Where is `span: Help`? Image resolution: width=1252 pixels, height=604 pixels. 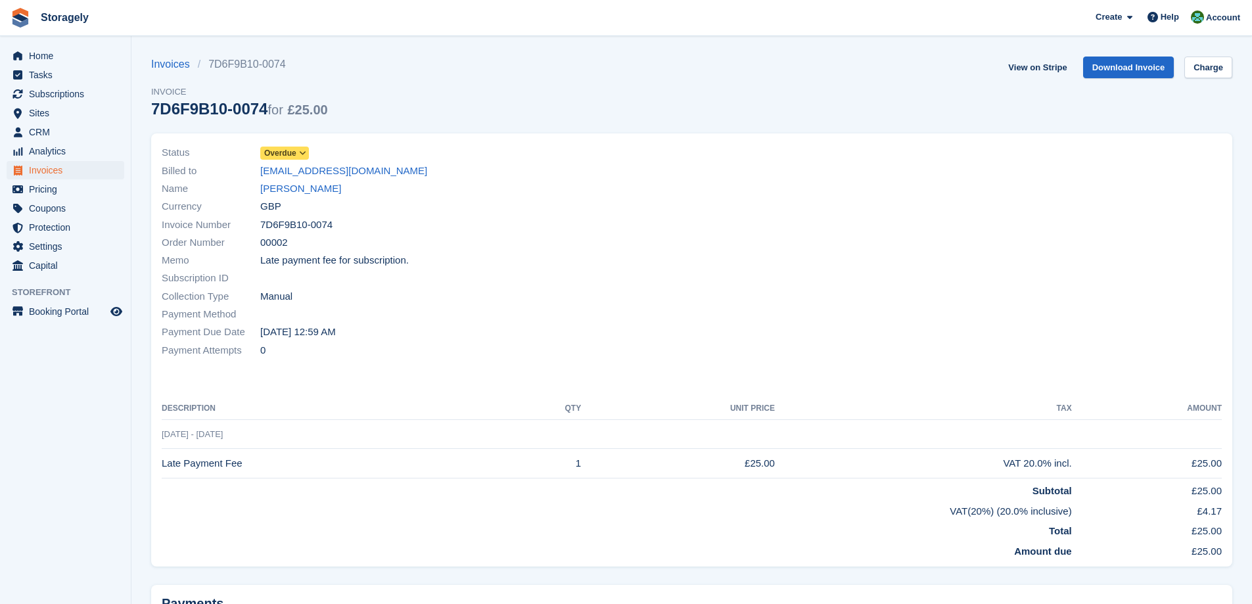
span: Help is located at coordinates (1170, 17).